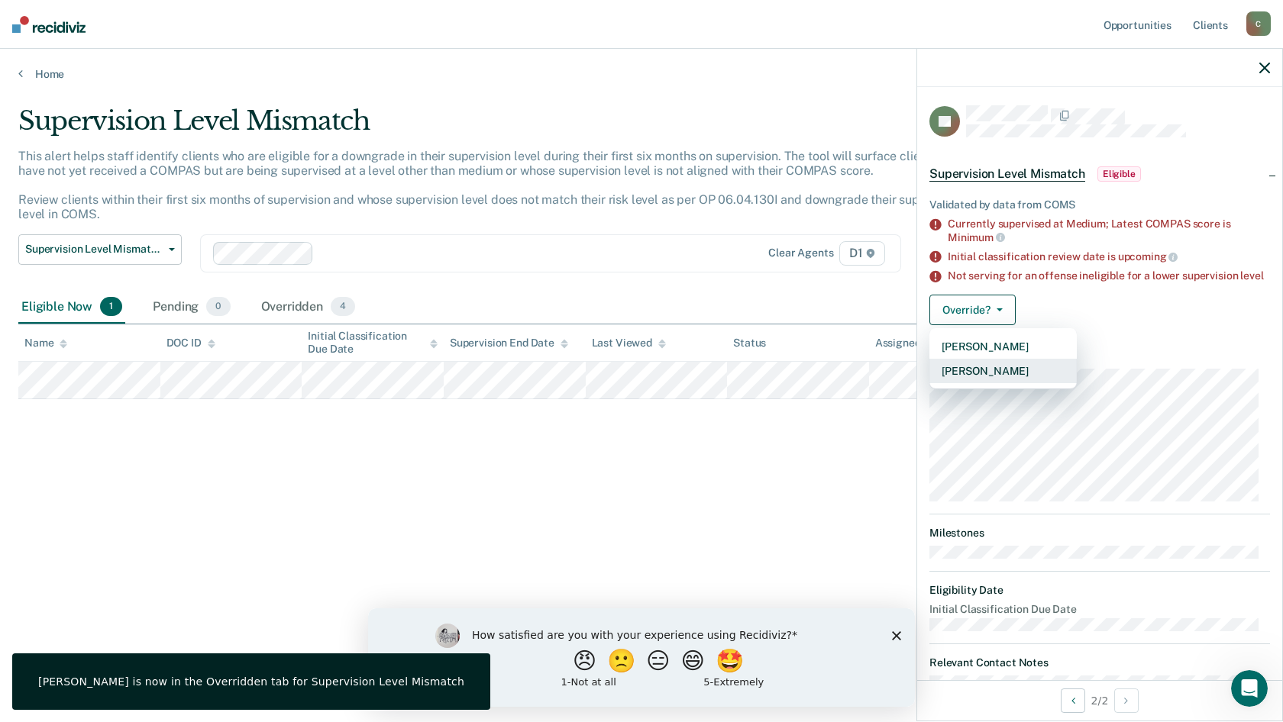 This screenshot has width=1283, height=722. Describe the element at coordinates (343, 307) in the screenshot. I see `span: 4` at that location.